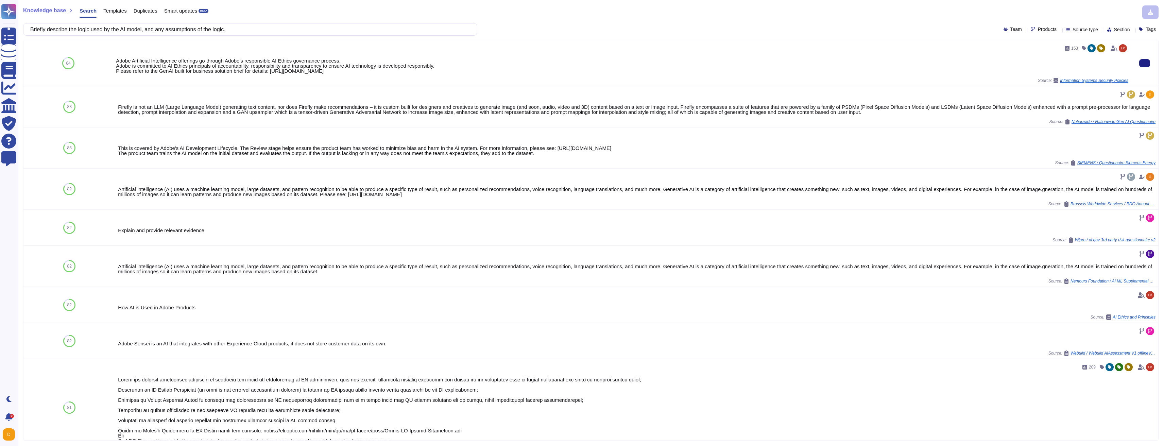 Image resolution: width=1164 pixels, height=446 pixels. What do you see at coordinates (12, 416) in the screenshot?
I see `div: 9+` at bounding box center [12, 416].